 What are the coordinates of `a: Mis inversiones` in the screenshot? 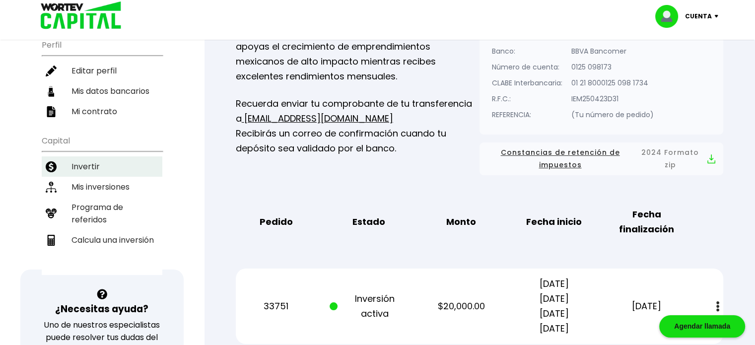 It's located at (102, 187).